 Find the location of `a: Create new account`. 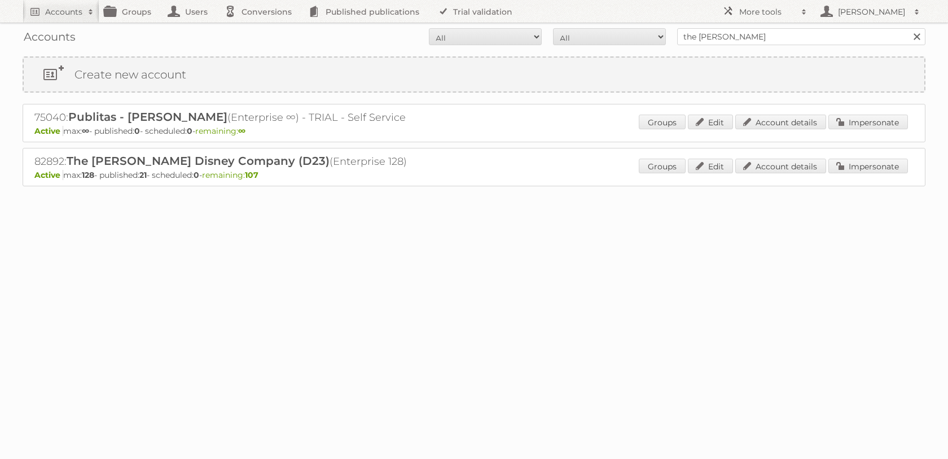

a: Create new account is located at coordinates (474, 75).